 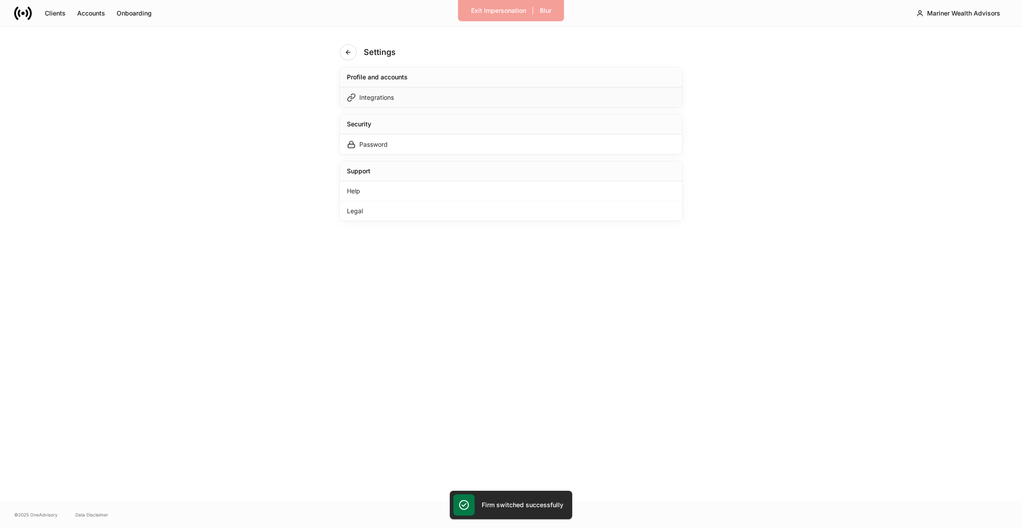 What do you see at coordinates (91, 13) in the screenshot?
I see `div: Accounts` at bounding box center [91, 13].